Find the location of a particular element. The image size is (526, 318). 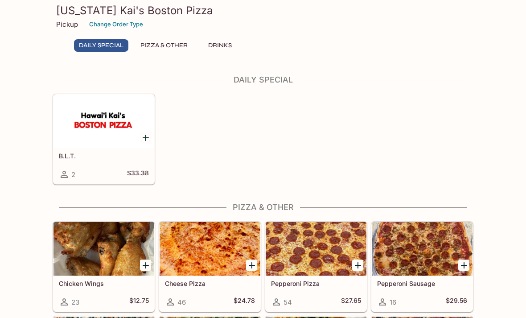

span: 16 is located at coordinates (393, 302).